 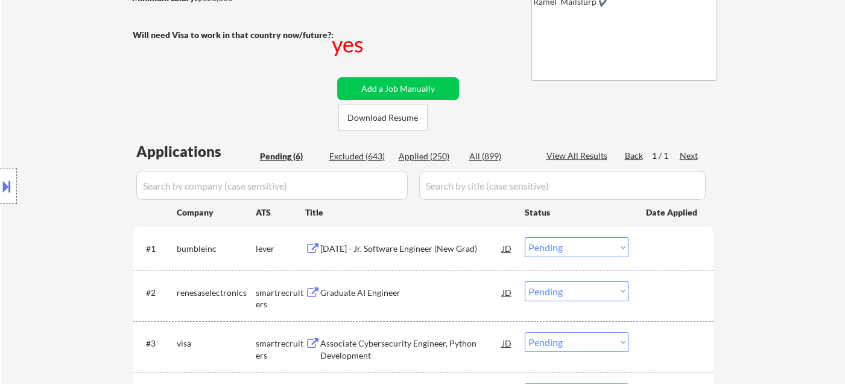 I want to click on div: lever, so click(x=281, y=249).